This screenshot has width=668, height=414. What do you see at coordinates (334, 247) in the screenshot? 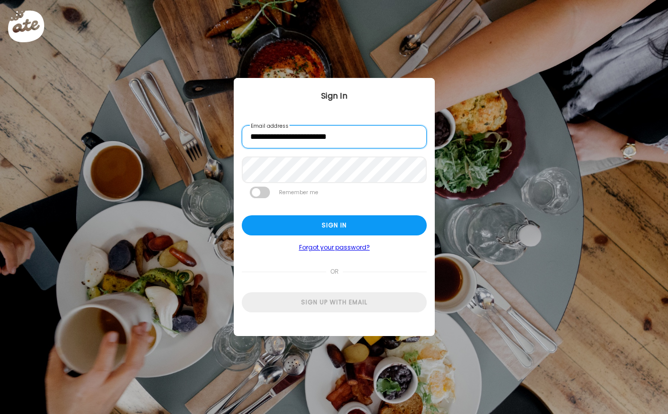
I see `a: Forgot your password?` at bounding box center [334, 247].